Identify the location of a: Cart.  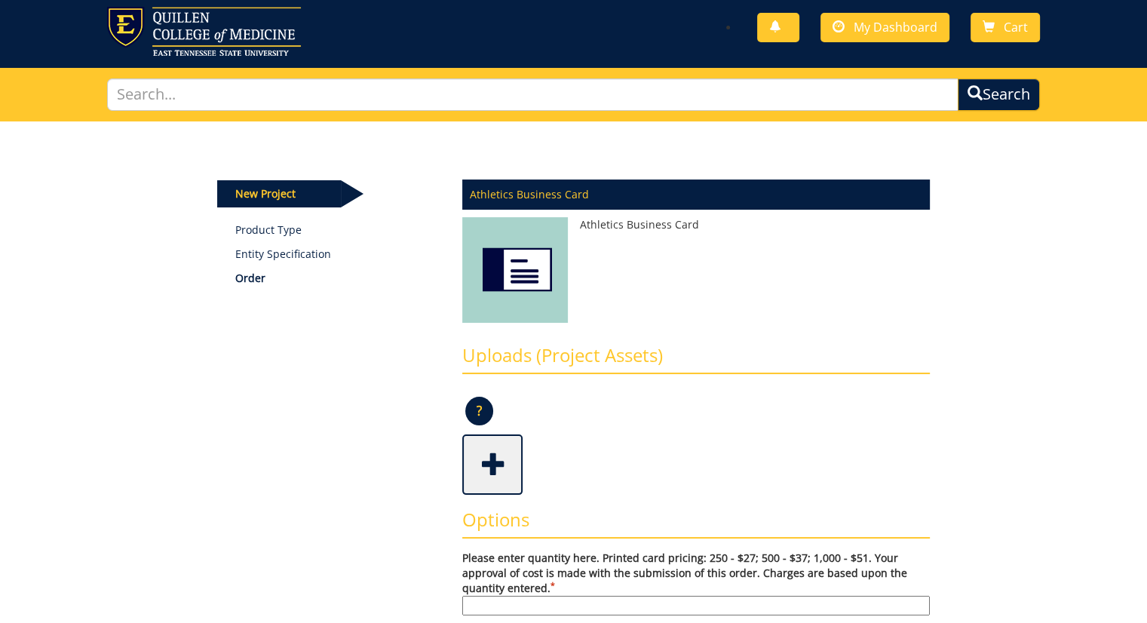
(1005, 27).